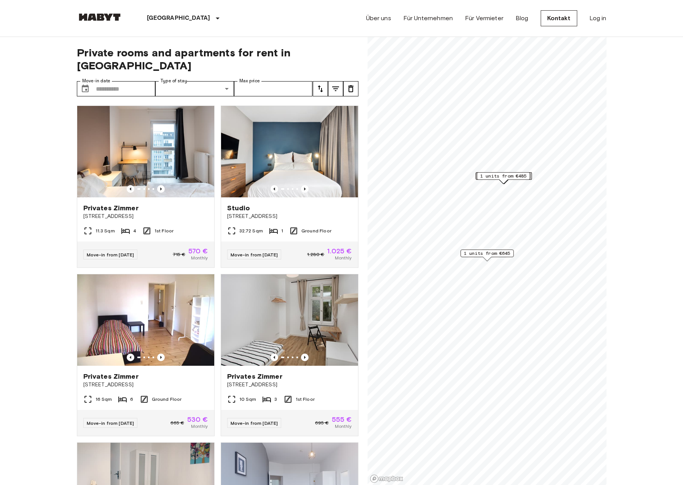 This screenshot has width=683, height=485. What do you see at coordinates (290, 355) in the screenshot?
I see `a: Marketing picture of unit DE-01-233-02MPrevious imagePrevious imagePrivates Zimmer[STREET_ADDRESS...` at bounding box center [290, 355].